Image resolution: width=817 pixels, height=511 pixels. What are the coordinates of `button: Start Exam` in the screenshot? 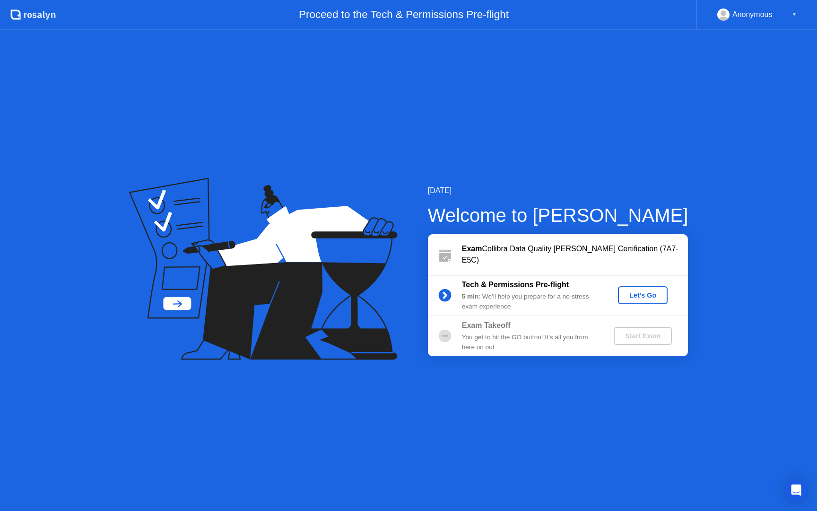 It's located at (643, 336).